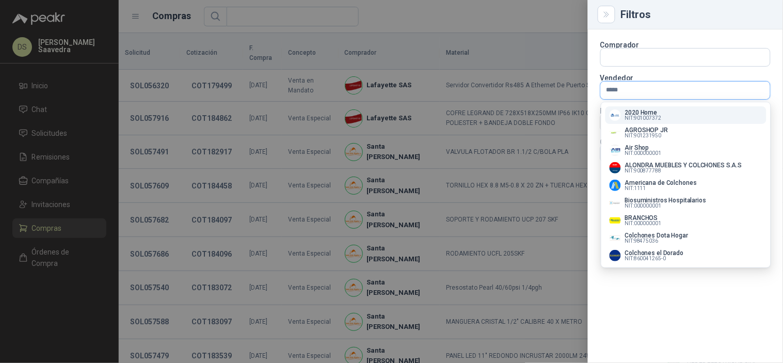  What do you see at coordinates (686, 45) in the screenshot?
I see `p: Comprador` at bounding box center [686, 45].